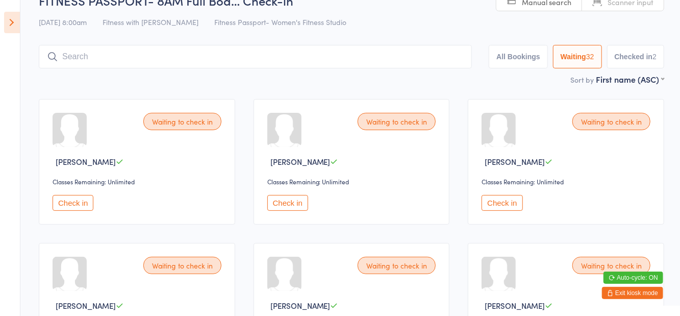 This screenshot has height=316, width=680. I want to click on button: Auto-cycle: ON, so click(633, 277).